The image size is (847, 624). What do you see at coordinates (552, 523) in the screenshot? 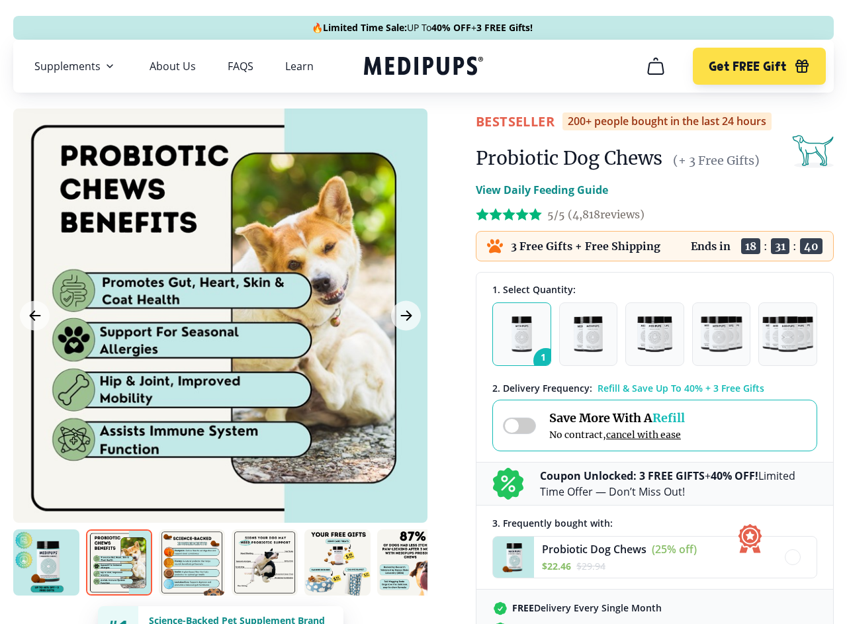
I see `span: 3 . Frequently bought with:` at bounding box center [552, 523].